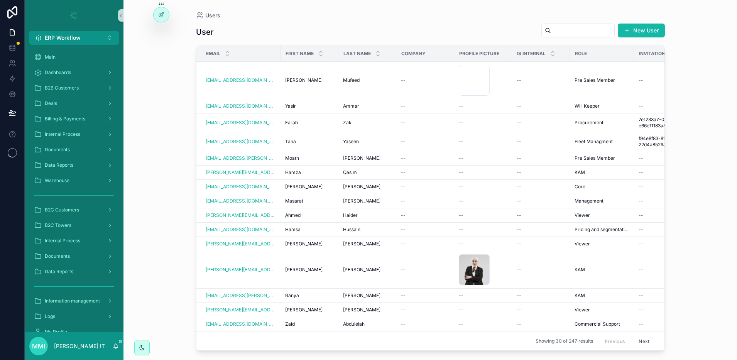 The height and width of the screenshot is (360, 737). I want to click on span: Pre Sales Member, so click(595, 80).